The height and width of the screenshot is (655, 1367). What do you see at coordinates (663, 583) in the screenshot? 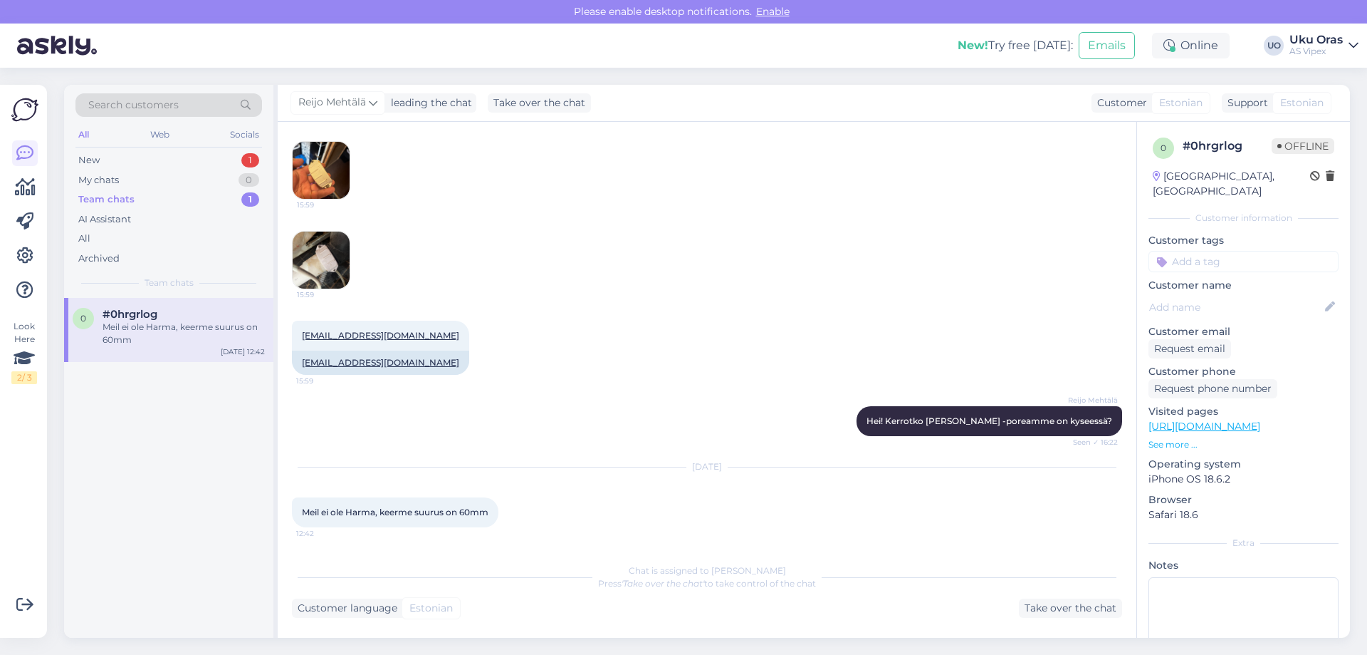
I see `i: 'Take over the chat'` at bounding box center [663, 583].